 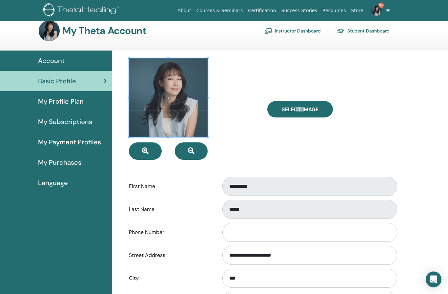 I want to click on label: First Name, so click(x=170, y=187).